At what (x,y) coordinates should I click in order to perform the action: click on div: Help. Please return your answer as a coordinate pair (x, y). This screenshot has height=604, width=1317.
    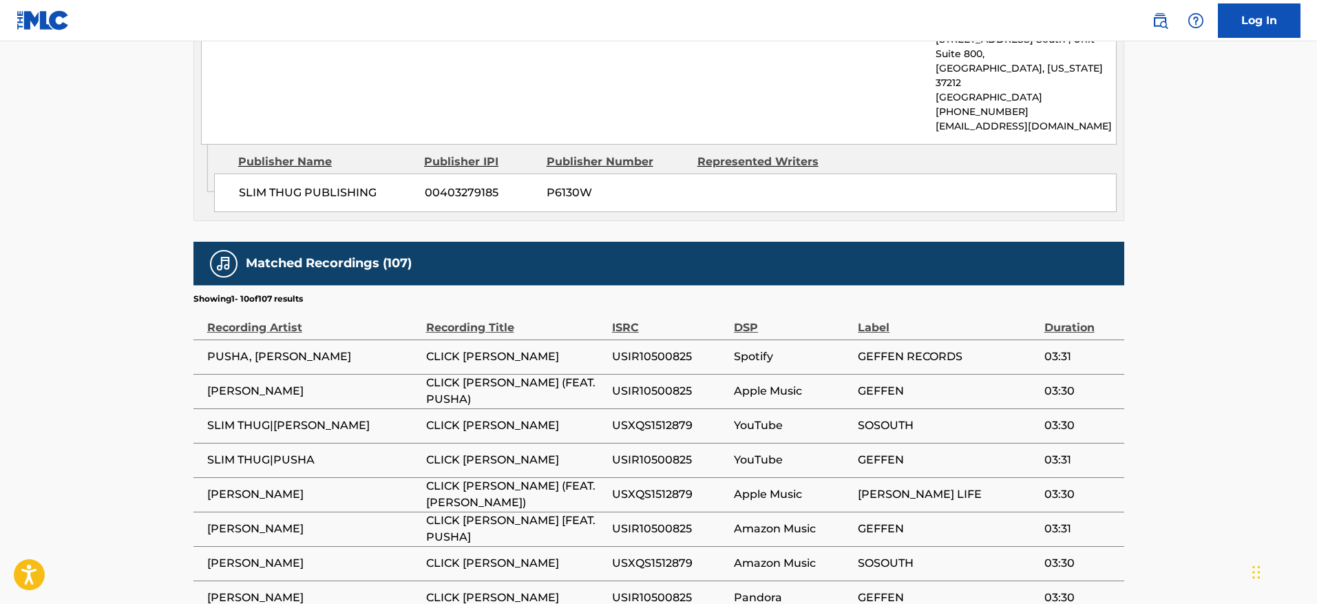
    Looking at the image, I should click on (1196, 21).